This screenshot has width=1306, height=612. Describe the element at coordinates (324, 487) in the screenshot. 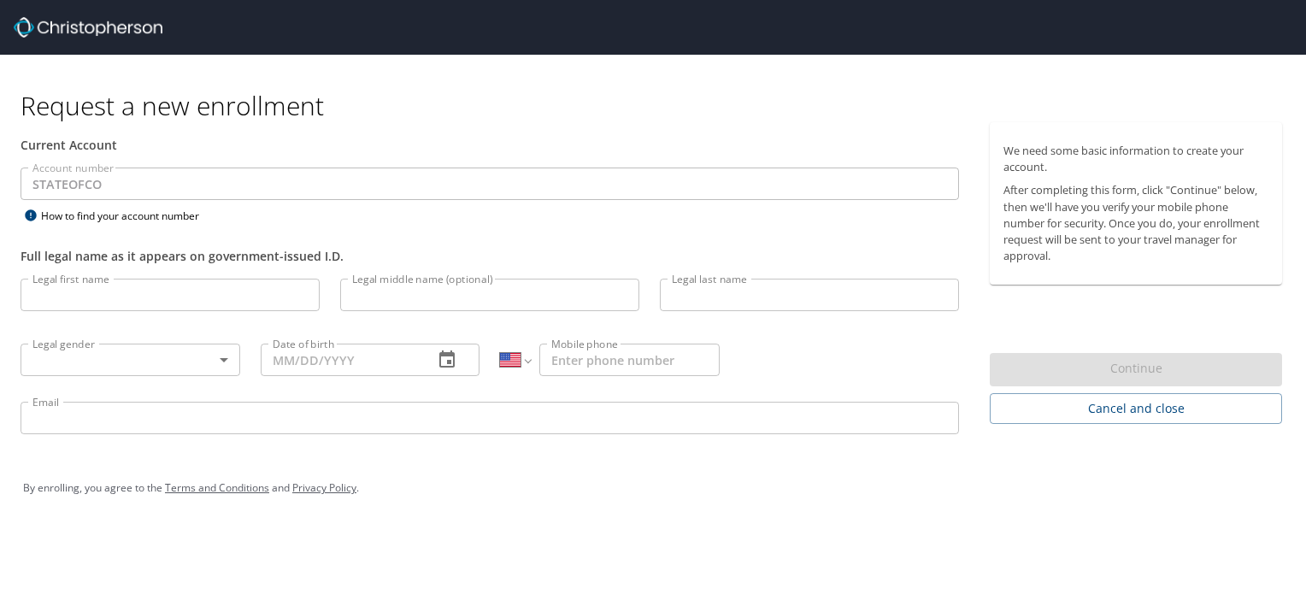

I see `a: Privacy Policy` at that location.